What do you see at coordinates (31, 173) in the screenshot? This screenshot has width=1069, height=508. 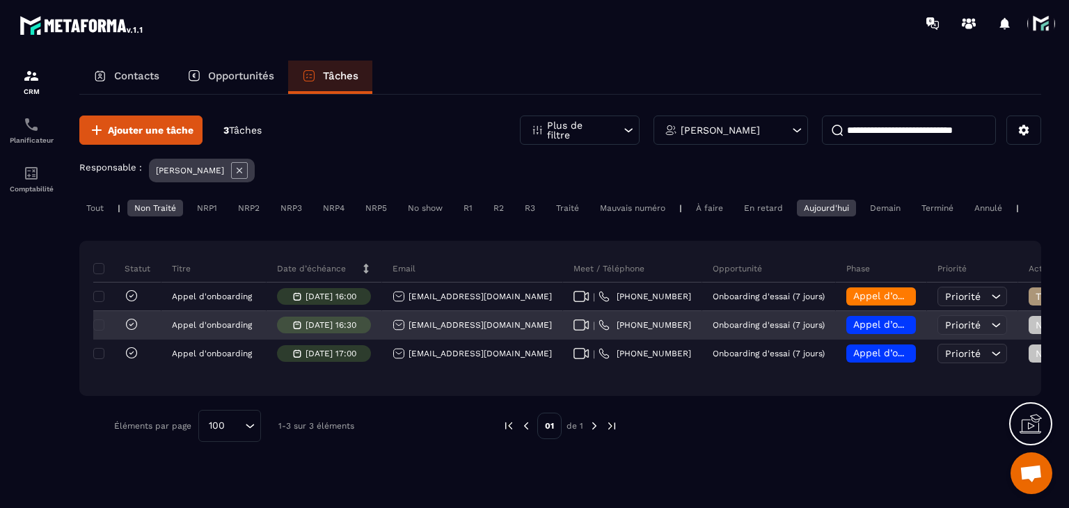 I see `img: accountant` at bounding box center [31, 173].